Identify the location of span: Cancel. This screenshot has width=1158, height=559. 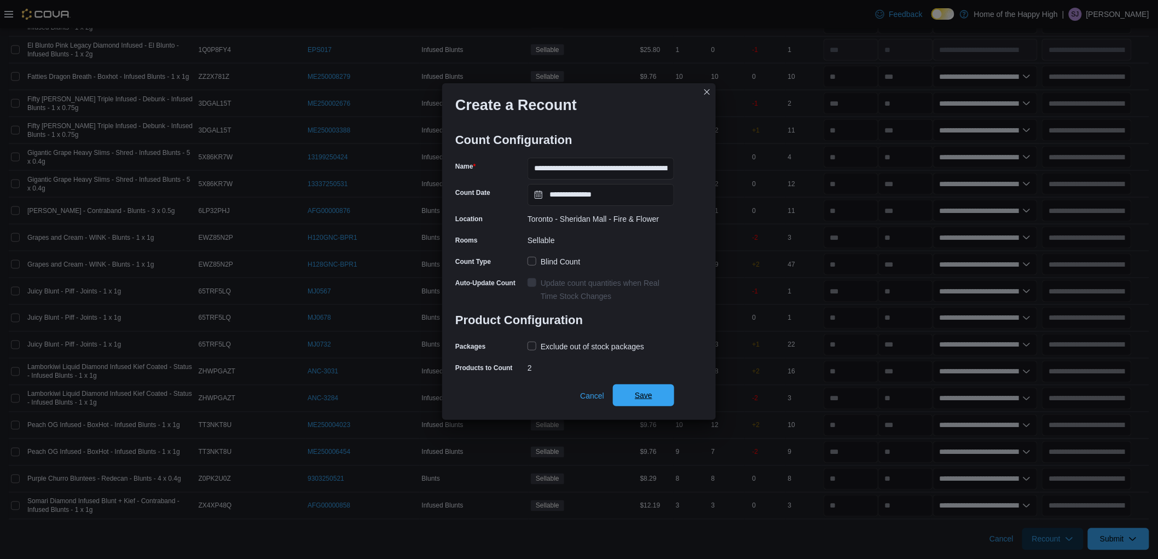
(592, 396).